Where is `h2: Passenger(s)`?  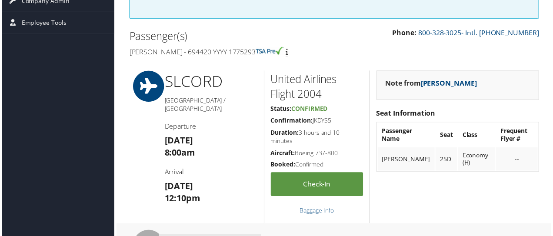 h2: Passenger(s) is located at coordinates (228, 36).